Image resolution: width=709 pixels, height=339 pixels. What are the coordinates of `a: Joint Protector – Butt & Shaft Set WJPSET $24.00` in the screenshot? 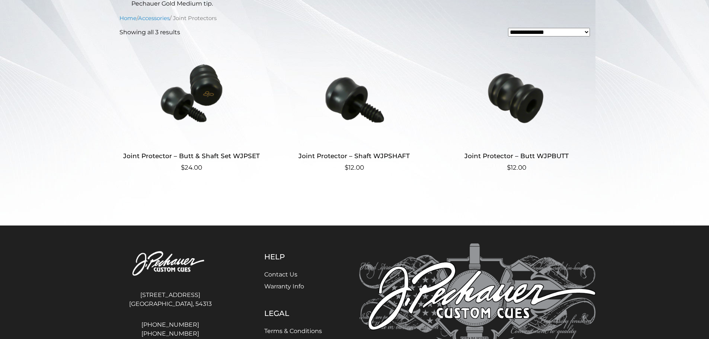 It's located at (192, 108).